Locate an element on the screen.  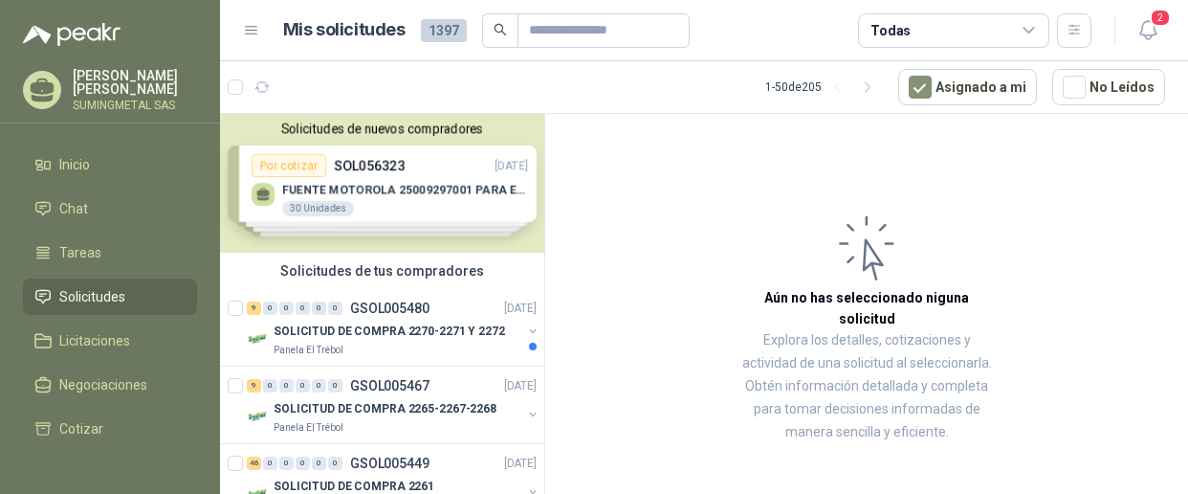
p: SOLICITUD DE COMPRA 2265-2267-2268 is located at coordinates (384, 408).